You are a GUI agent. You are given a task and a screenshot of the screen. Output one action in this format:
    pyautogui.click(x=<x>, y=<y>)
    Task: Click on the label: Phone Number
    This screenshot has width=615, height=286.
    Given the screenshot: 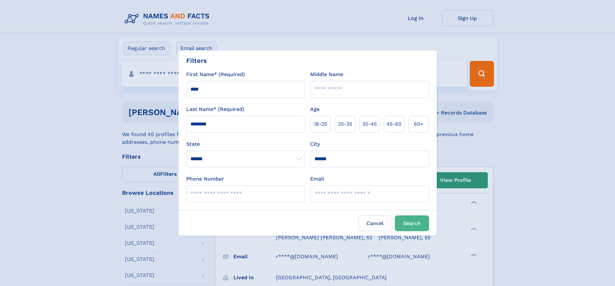 What is the action you would take?
    pyautogui.click(x=205, y=179)
    